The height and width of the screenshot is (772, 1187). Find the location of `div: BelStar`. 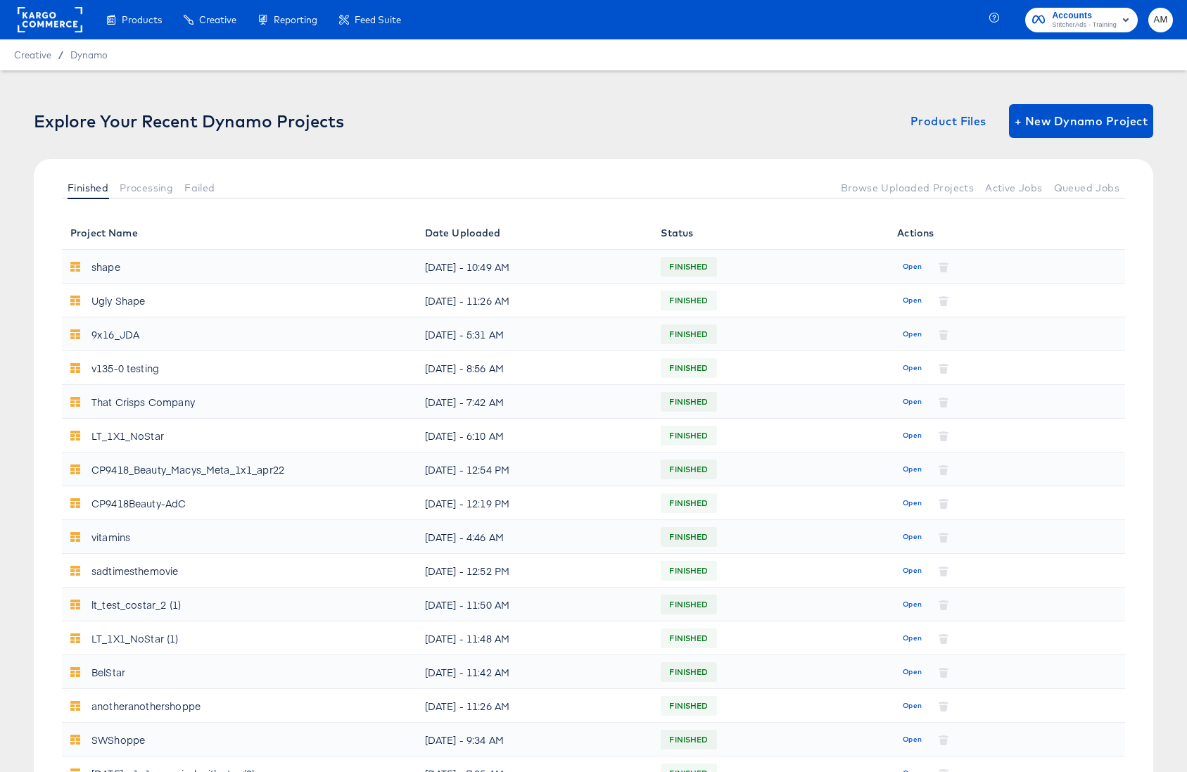

div: BelStar is located at coordinates (108, 672).